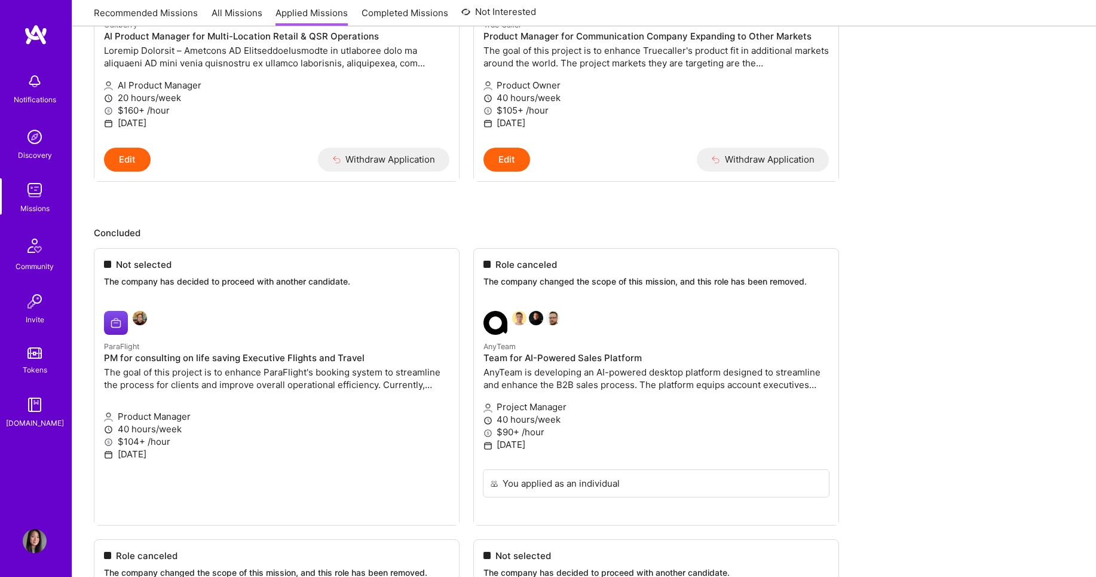 The image size is (1096, 577). Describe the element at coordinates (237, 16) in the screenshot. I see `a: All Missions` at that location.